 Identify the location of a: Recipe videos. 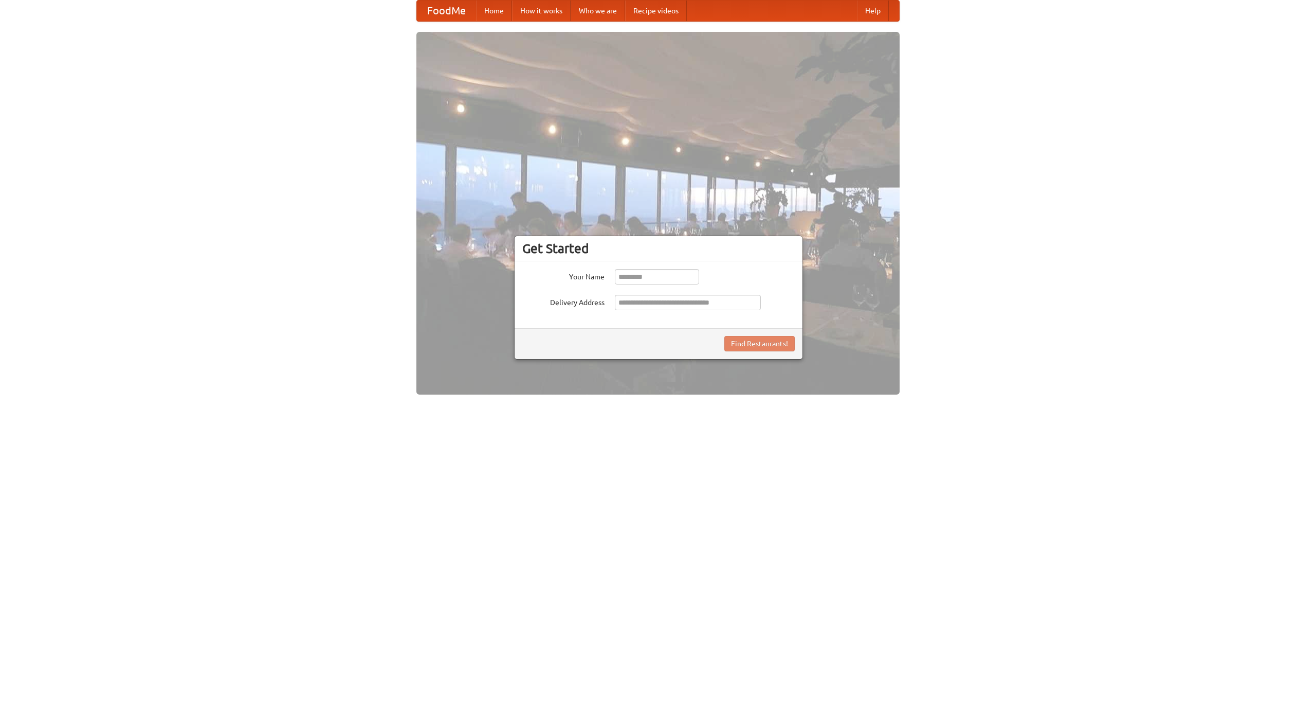
(656, 11).